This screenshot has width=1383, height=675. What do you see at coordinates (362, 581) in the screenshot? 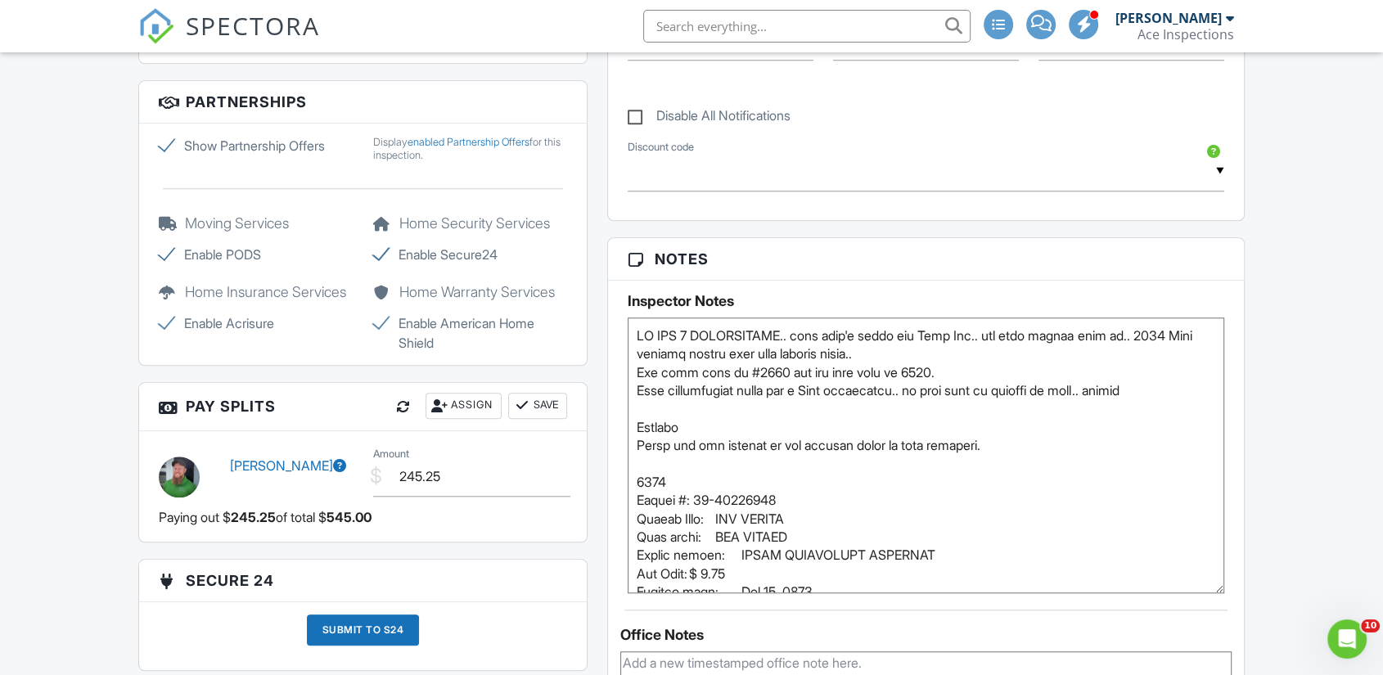
I see `h3: Secure 24` at bounding box center [362, 581].